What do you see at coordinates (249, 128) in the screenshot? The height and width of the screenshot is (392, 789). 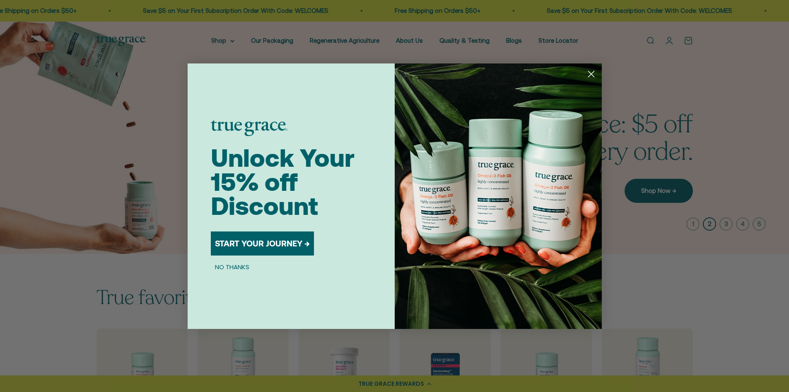 I see `img: logo placeholder` at bounding box center [249, 128].